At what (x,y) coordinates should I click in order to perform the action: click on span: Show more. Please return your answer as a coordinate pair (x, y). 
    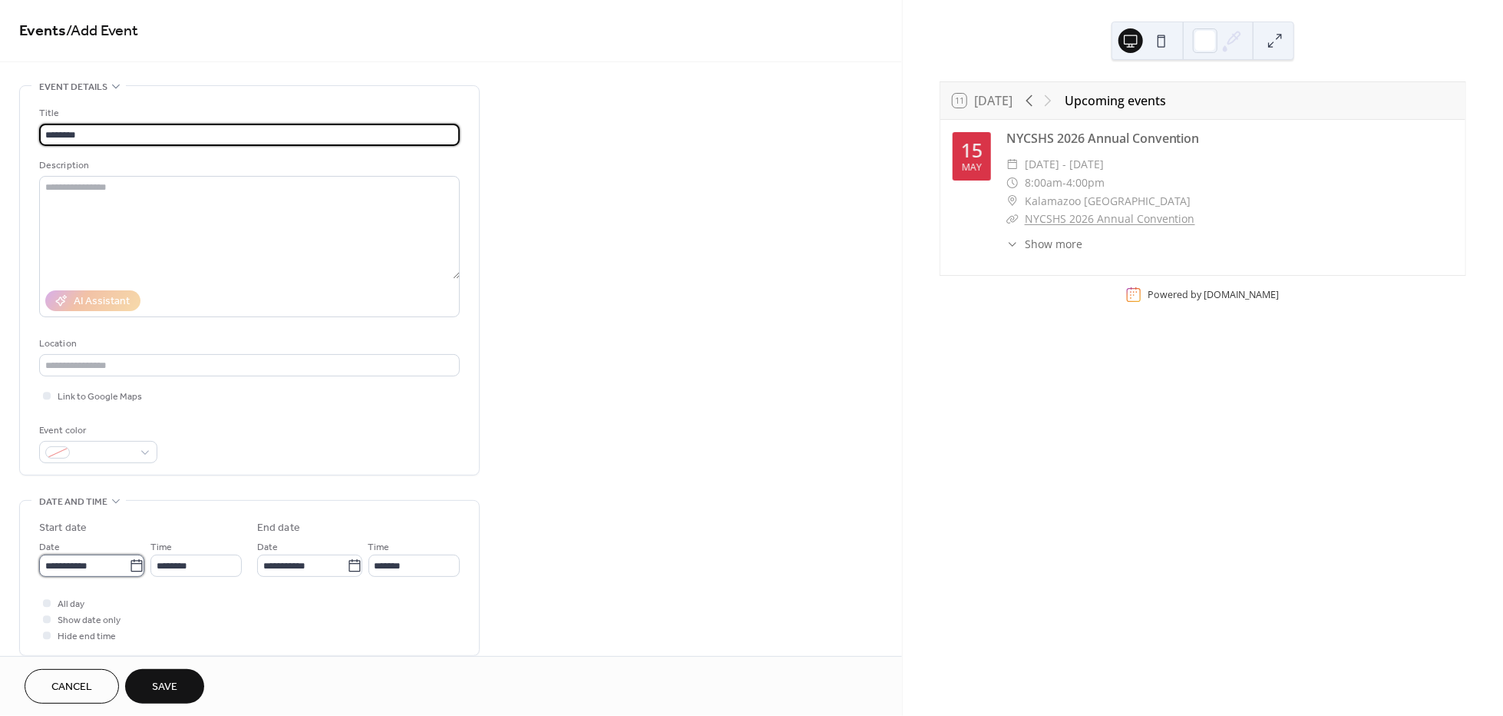
    Looking at the image, I should click on (1053, 243).